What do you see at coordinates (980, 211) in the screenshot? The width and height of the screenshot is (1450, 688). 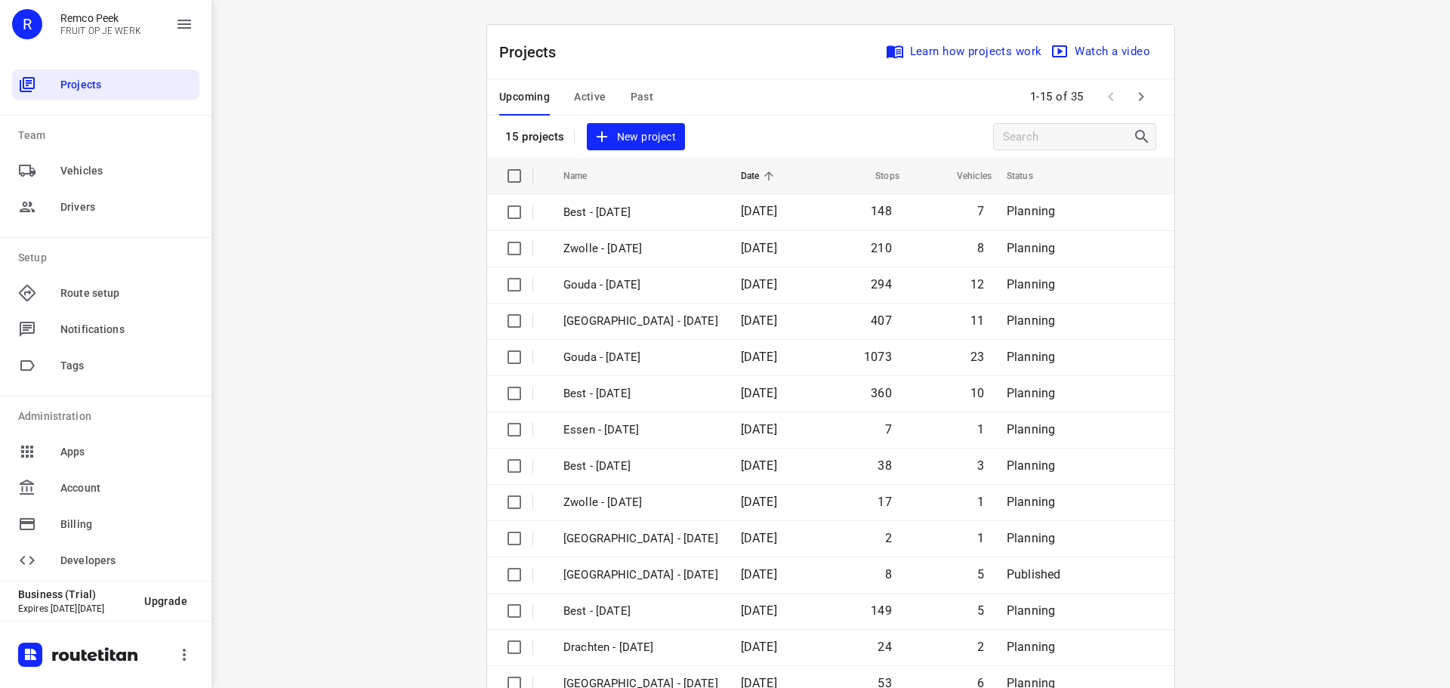 I see `span: 7` at bounding box center [980, 211].